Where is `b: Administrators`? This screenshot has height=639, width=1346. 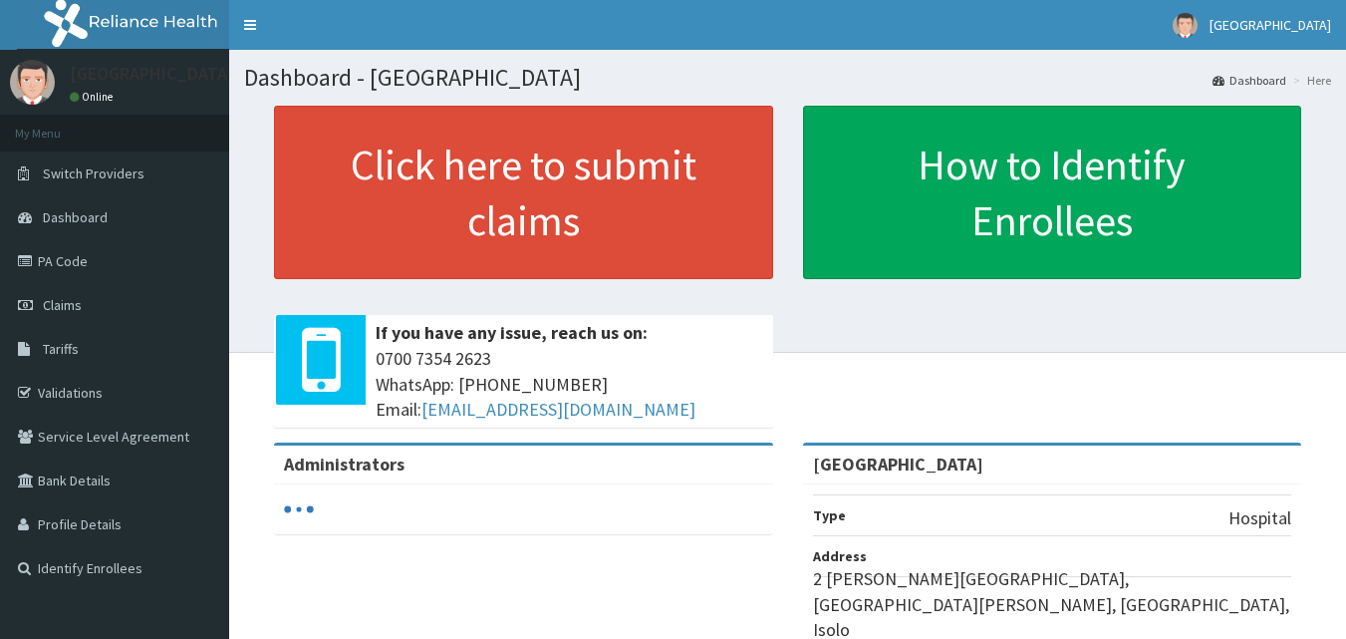
b: Administrators is located at coordinates (344, 463).